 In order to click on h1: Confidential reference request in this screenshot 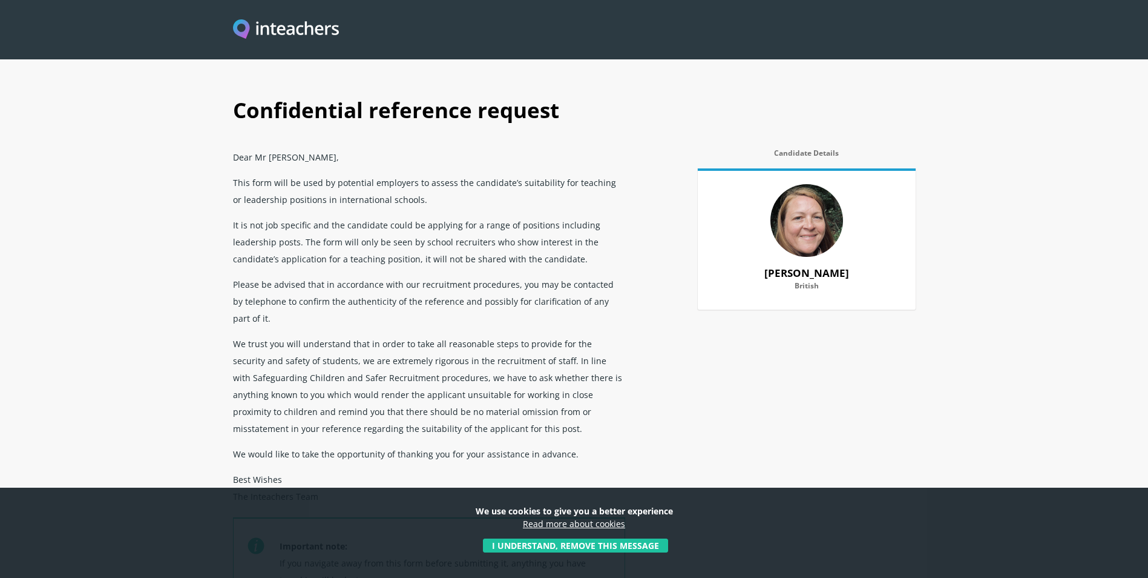, I will do `click(575, 114)`.